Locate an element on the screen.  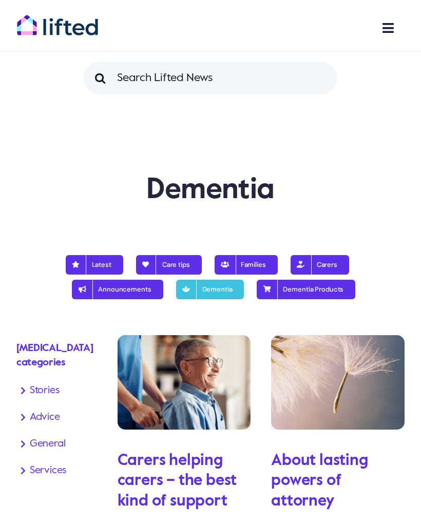
h1: Dementia is located at coordinates (210, 190).